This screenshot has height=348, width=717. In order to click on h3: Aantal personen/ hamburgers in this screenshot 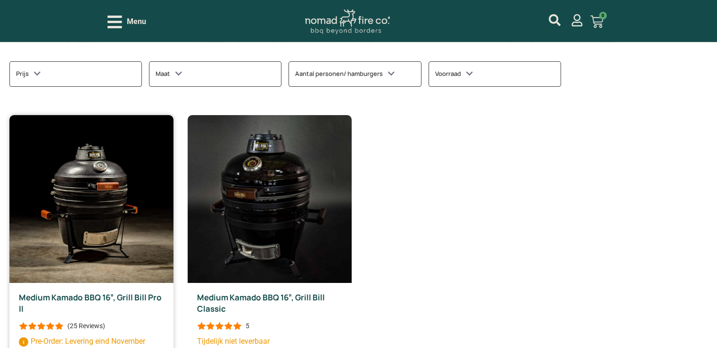, I will do `click(345, 74)`.